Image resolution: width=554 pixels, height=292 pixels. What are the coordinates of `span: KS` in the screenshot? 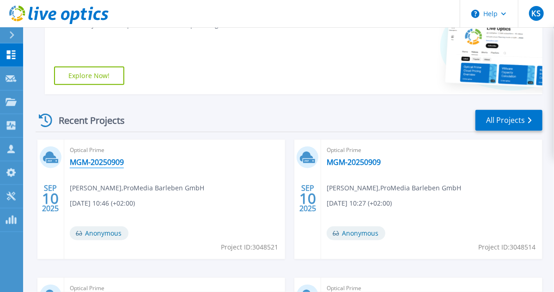 It's located at (536, 13).